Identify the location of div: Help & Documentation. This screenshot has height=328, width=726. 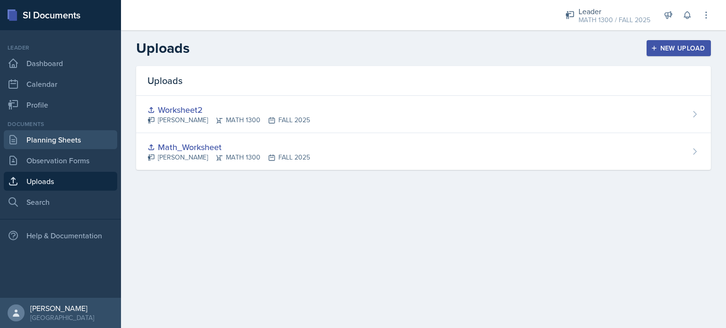
(60, 236).